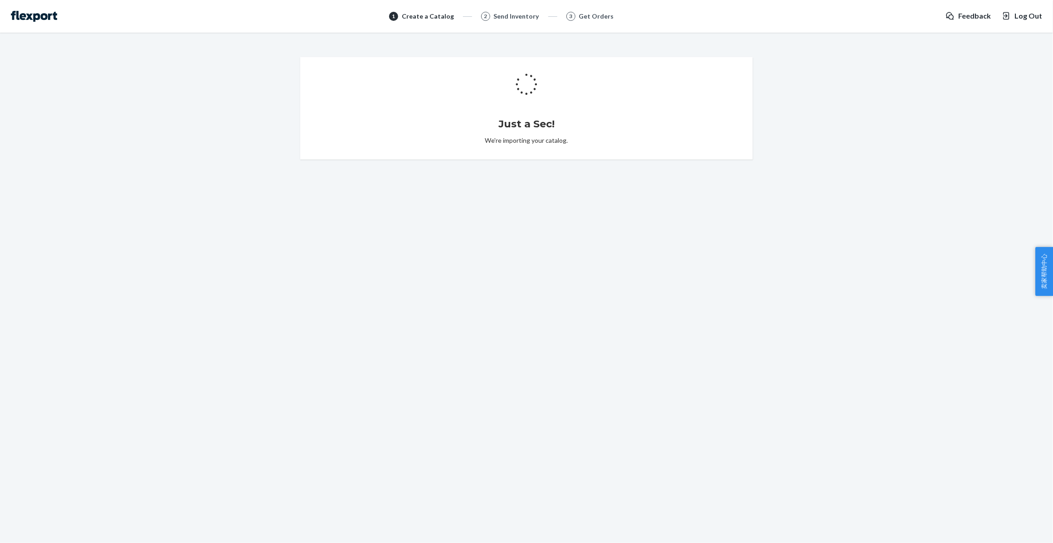  I want to click on span: 3, so click(571, 16).